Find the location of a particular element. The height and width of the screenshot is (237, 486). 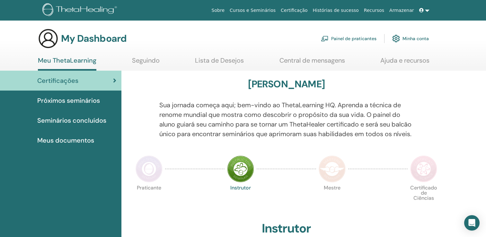

span: Próximos seminários is located at coordinates (68, 101).